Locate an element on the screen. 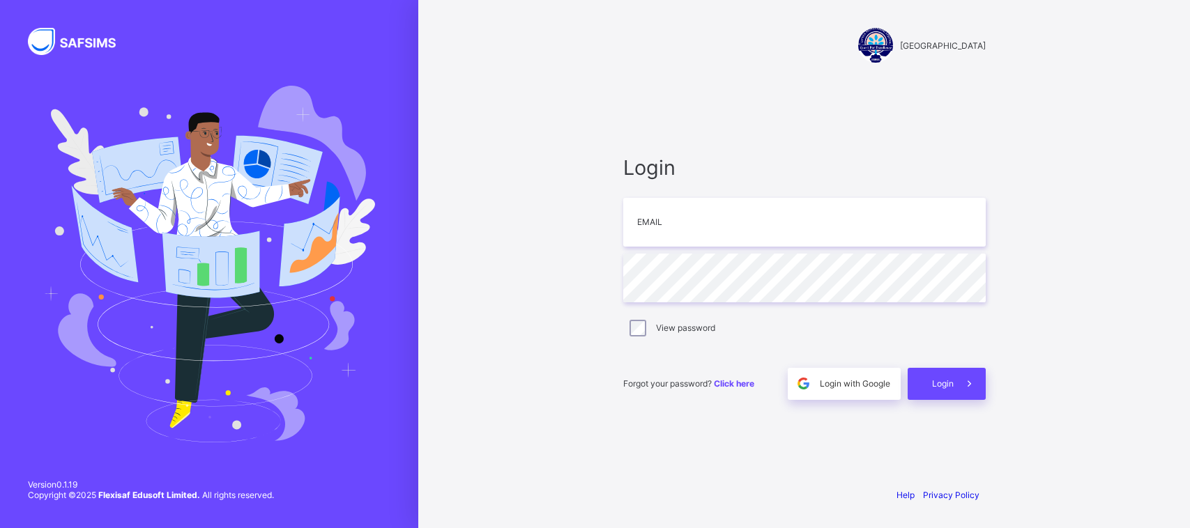 This screenshot has width=1190, height=528. a: Click here is located at coordinates (734, 383).